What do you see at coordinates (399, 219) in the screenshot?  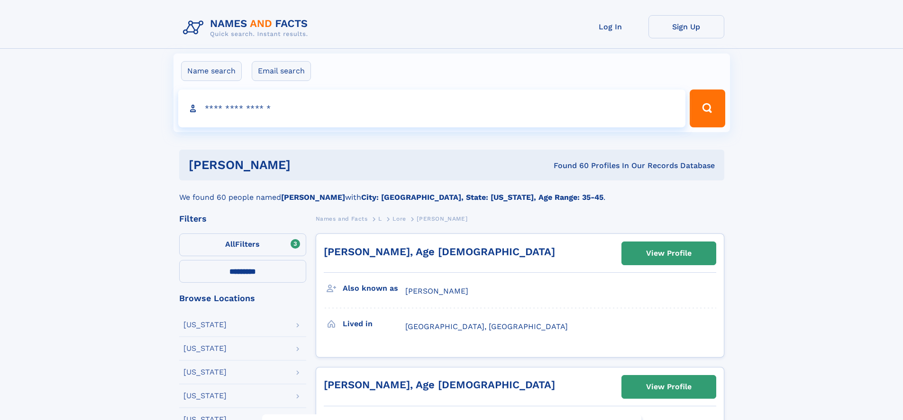 I see `span: Lore` at bounding box center [399, 219].